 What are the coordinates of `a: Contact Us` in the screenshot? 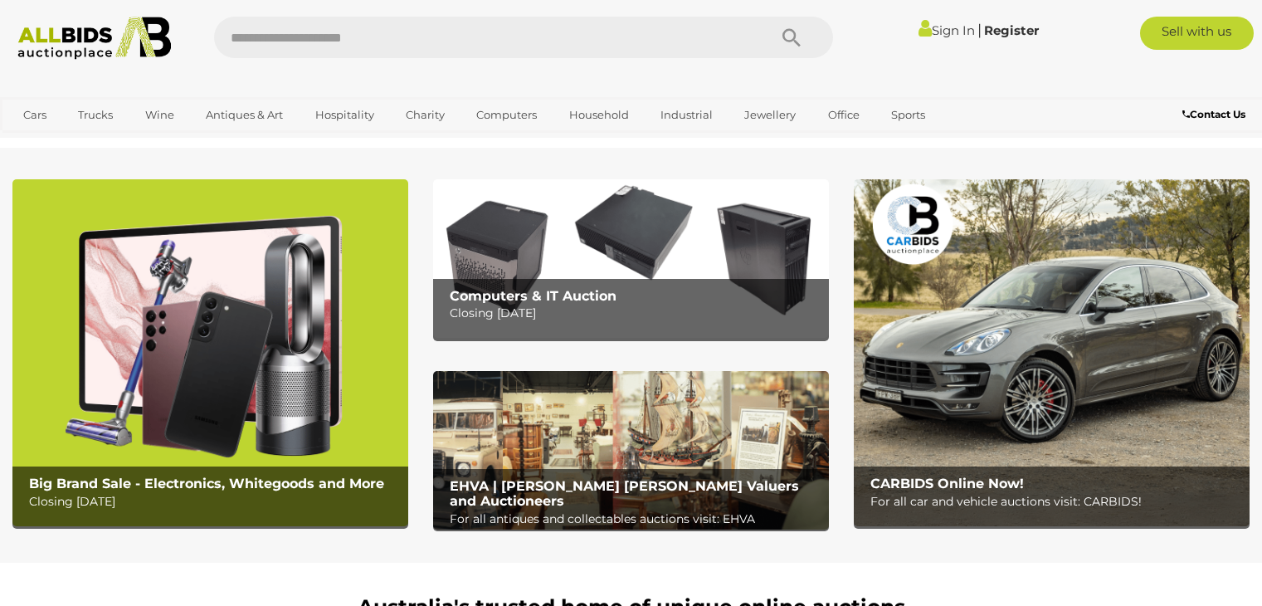 It's located at (1215, 114).